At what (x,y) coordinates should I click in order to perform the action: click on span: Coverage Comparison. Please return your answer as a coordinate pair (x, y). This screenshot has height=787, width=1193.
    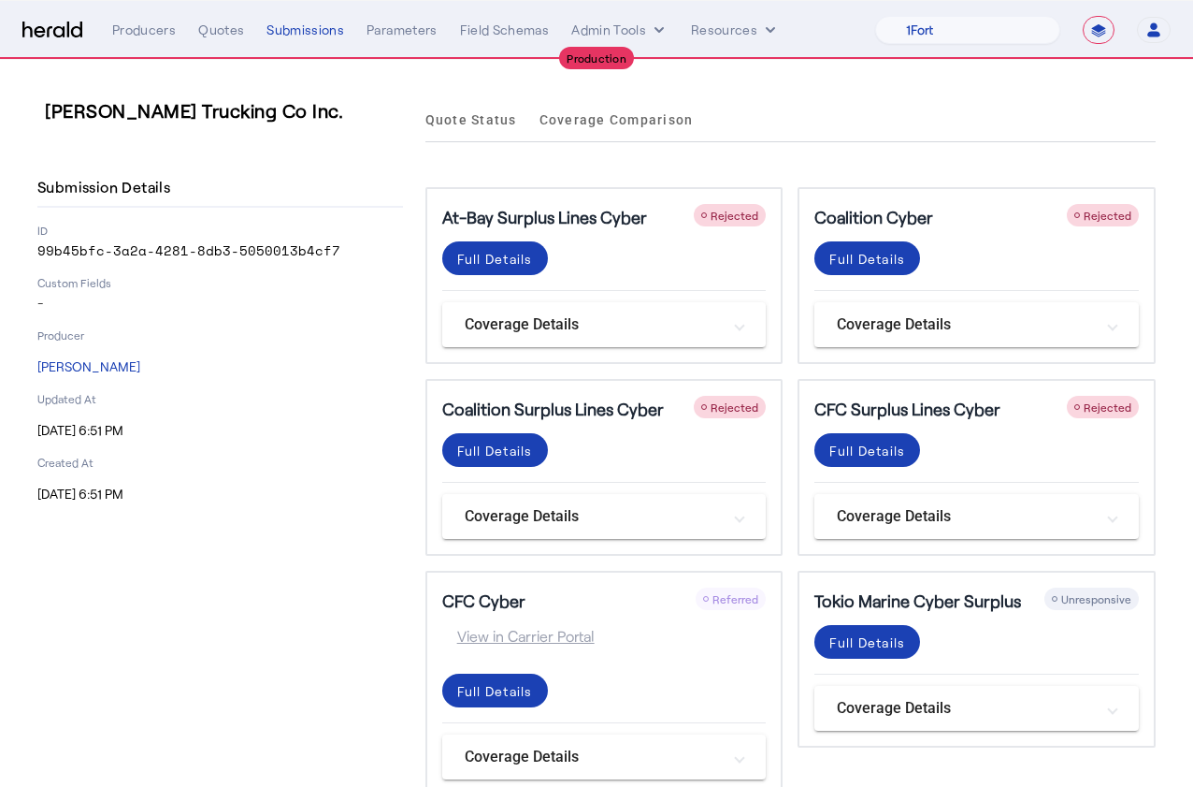
    Looking at the image, I should click on (616, 120).